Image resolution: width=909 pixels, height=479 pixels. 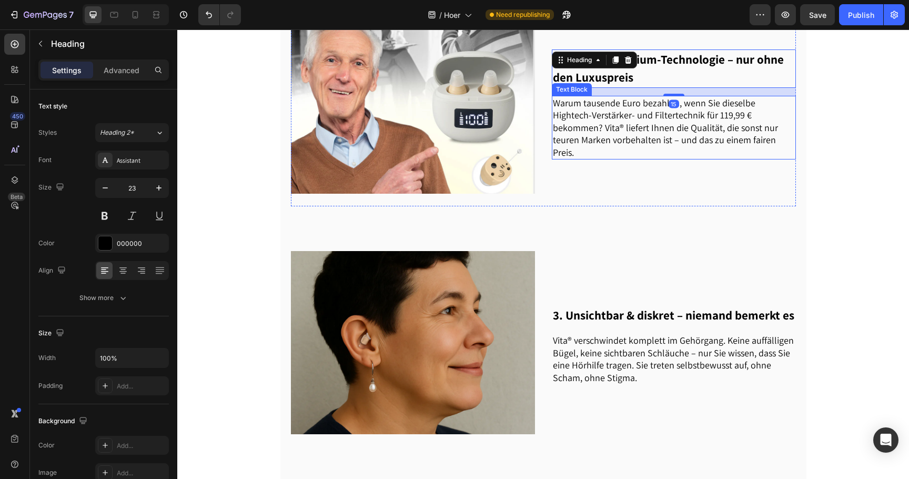 What do you see at coordinates (17, 116) in the screenshot?
I see `div: 450` at bounding box center [17, 116].